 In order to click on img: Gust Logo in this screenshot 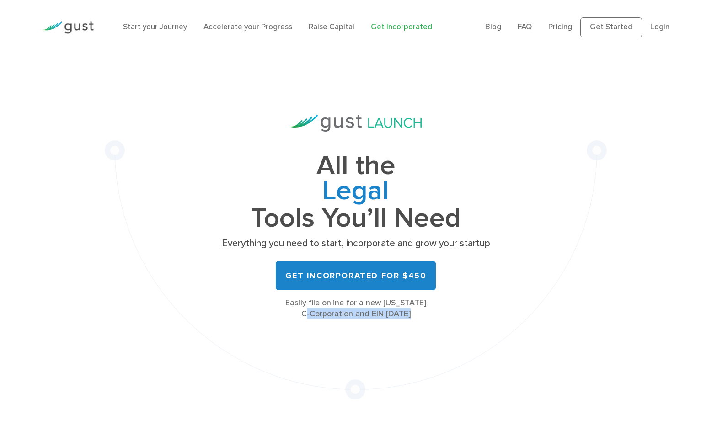, I will do `click(68, 27)`.